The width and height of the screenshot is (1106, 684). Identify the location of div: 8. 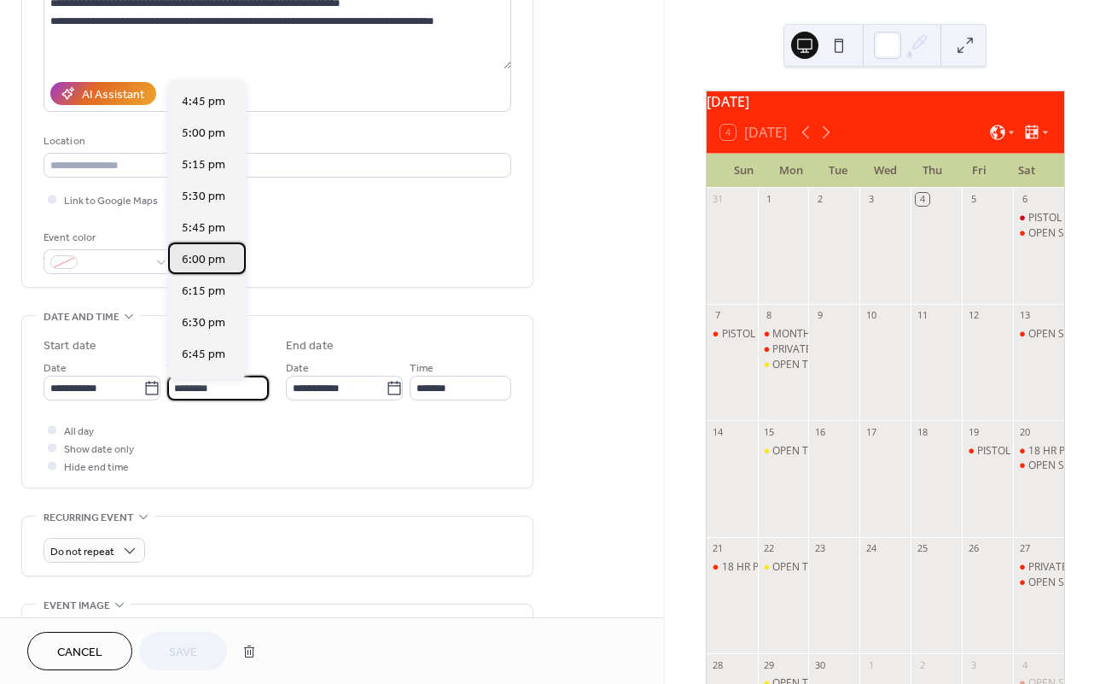
(769, 315).